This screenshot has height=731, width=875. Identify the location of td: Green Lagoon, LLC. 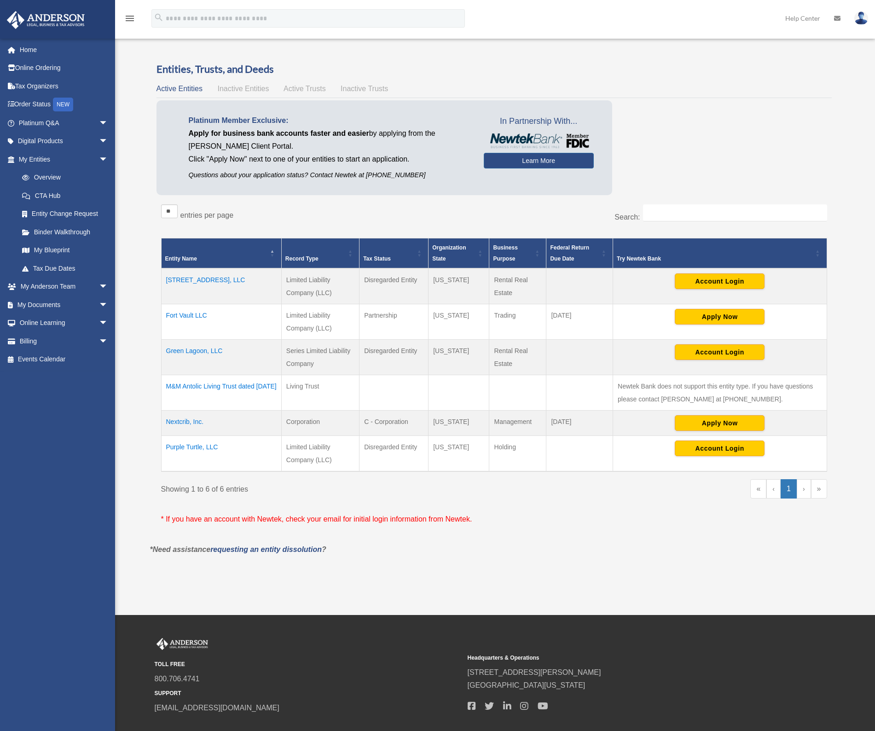
(221, 357).